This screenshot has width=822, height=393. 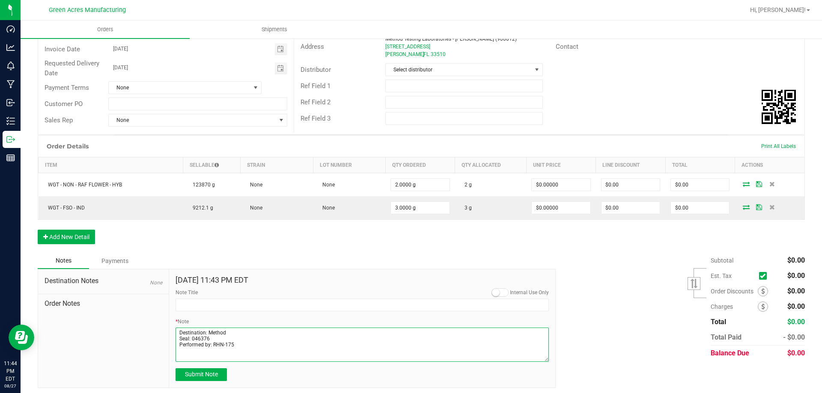 What do you see at coordinates (438, 54) in the screenshot?
I see `span: 33510` at bounding box center [438, 54].